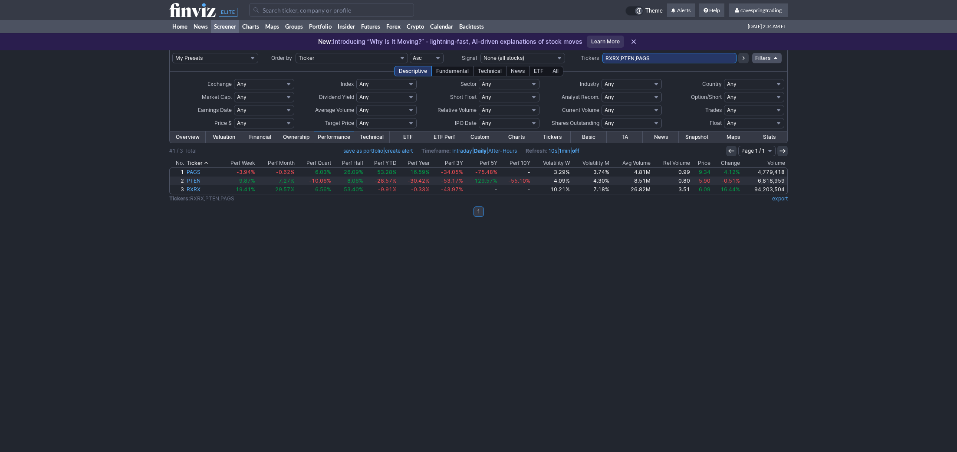 The width and height of the screenshot is (957, 452). What do you see at coordinates (348, 172) in the screenshot?
I see `a: 26.09%` at bounding box center [348, 172].